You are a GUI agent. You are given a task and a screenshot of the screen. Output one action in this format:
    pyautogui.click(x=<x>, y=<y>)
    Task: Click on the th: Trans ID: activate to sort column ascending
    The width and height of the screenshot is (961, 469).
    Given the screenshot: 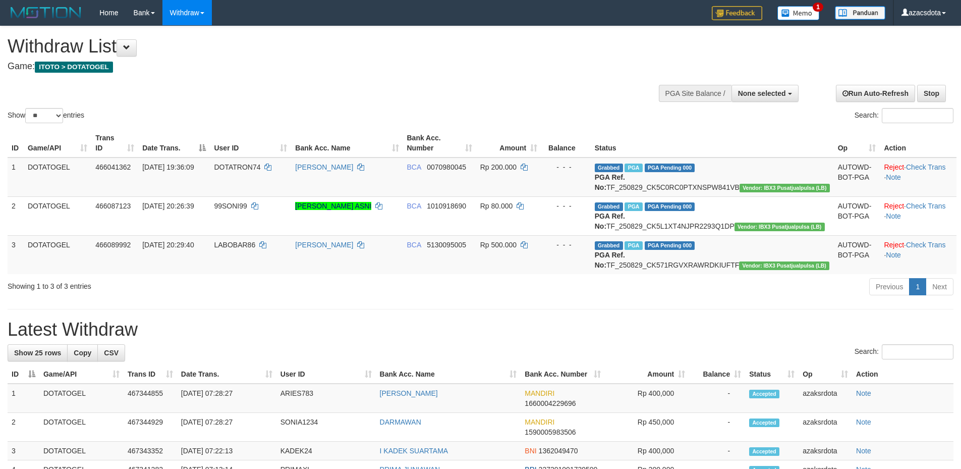 What is the action you would take?
    pyautogui.click(x=150, y=374)
    